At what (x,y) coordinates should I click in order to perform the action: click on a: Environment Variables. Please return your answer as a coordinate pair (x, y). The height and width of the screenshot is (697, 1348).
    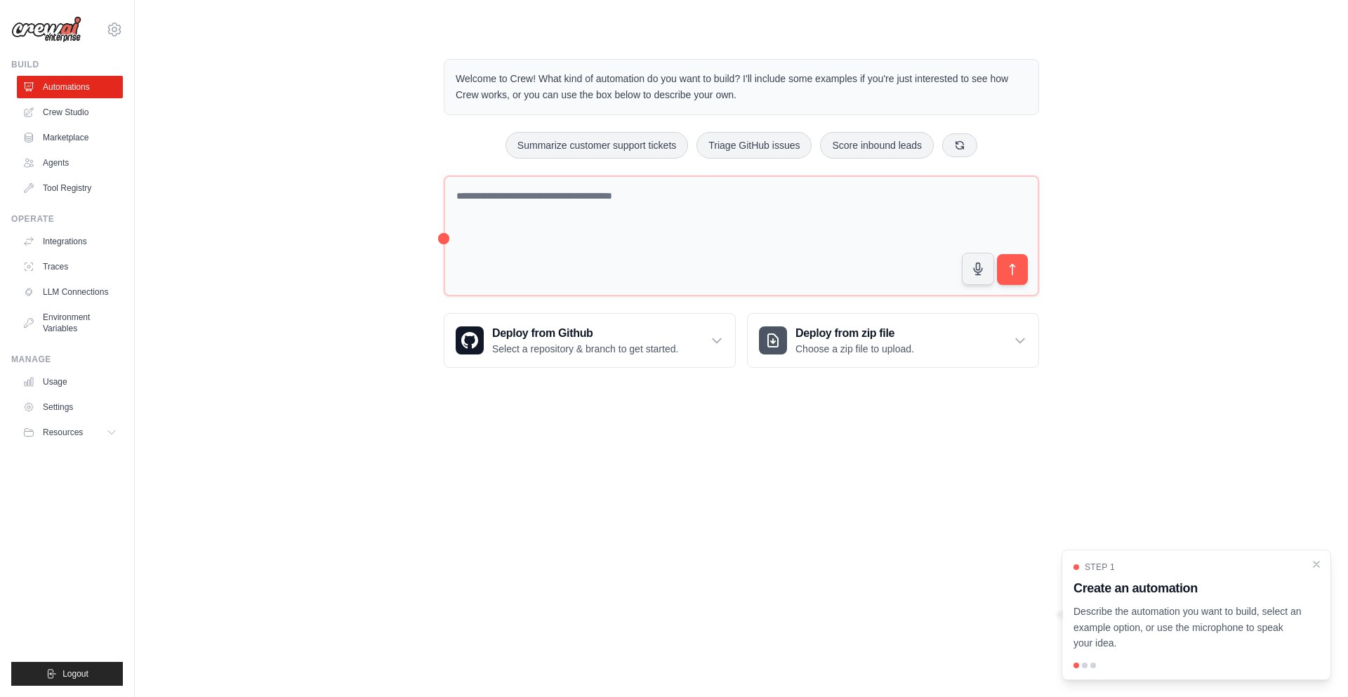
    Looking at the image, I should click on (69, 323).